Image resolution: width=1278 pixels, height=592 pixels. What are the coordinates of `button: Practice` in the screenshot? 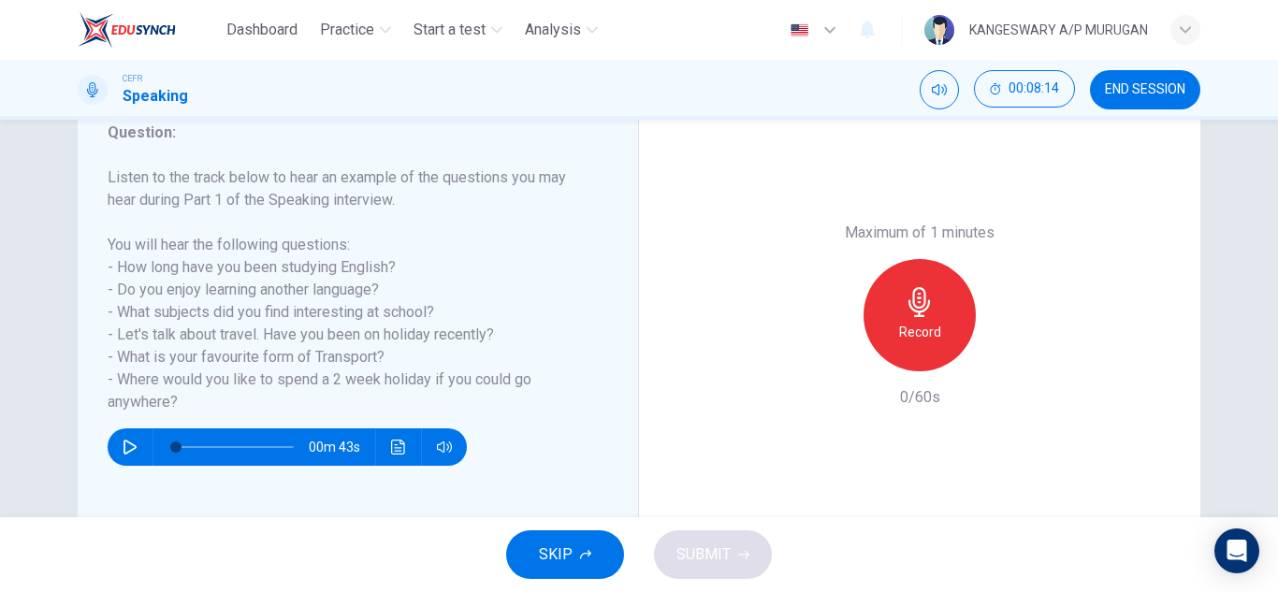 It's located at (356, 30).